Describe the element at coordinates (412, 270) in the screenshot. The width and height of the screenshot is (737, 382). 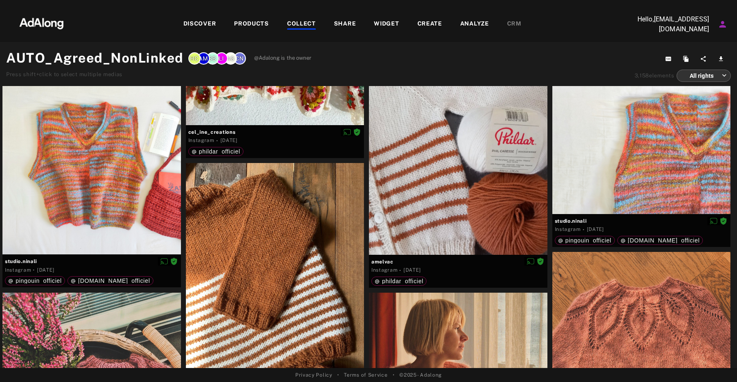
I see `time: 2025-08-28T07:43:15.000Z` at that location.